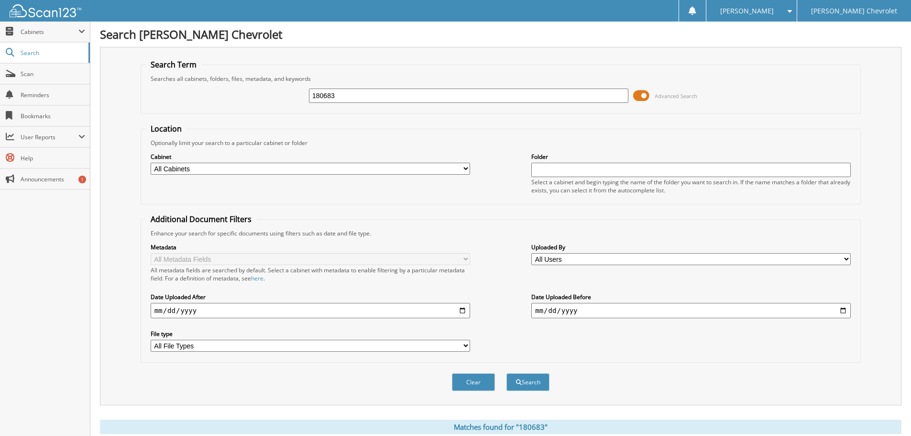 The image size is (911, 436). I want to click on a: here, so click(257, 278).